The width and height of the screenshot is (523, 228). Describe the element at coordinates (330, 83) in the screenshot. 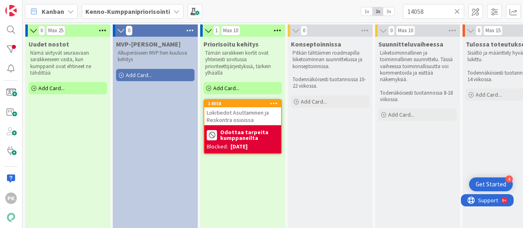

I see `p: Todennäköisesti tuotannossa 10-22 viikossa.` at that location.